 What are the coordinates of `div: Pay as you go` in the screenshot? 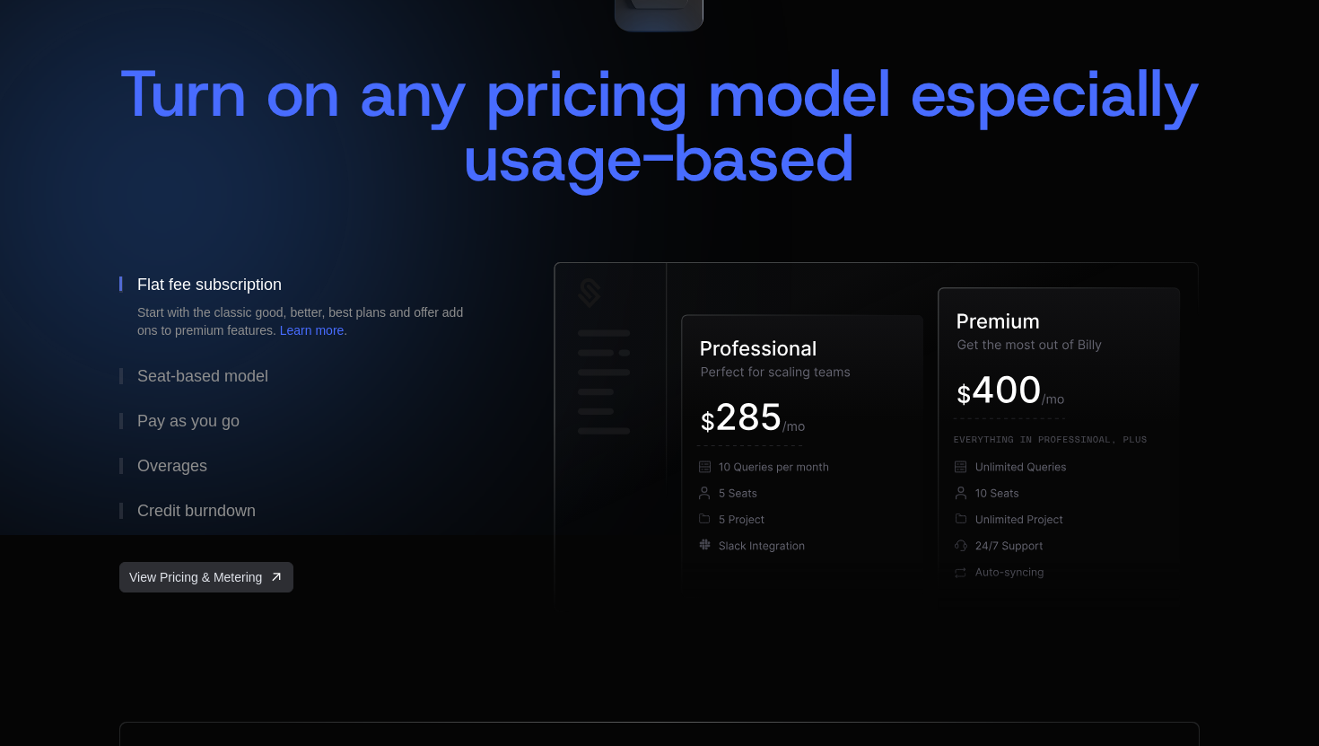 It's located at (188, 421).